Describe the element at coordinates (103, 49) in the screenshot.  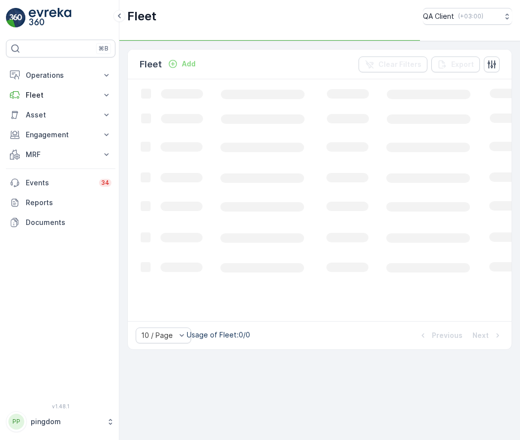
I see `p: ⌘B` at that location.